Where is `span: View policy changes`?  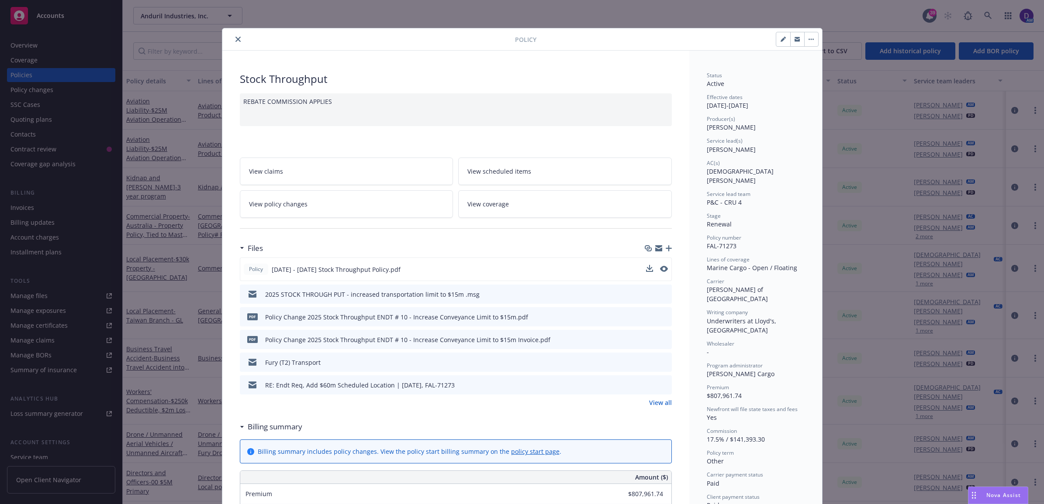 span: View policy changes is located at coordinates (278, 204).